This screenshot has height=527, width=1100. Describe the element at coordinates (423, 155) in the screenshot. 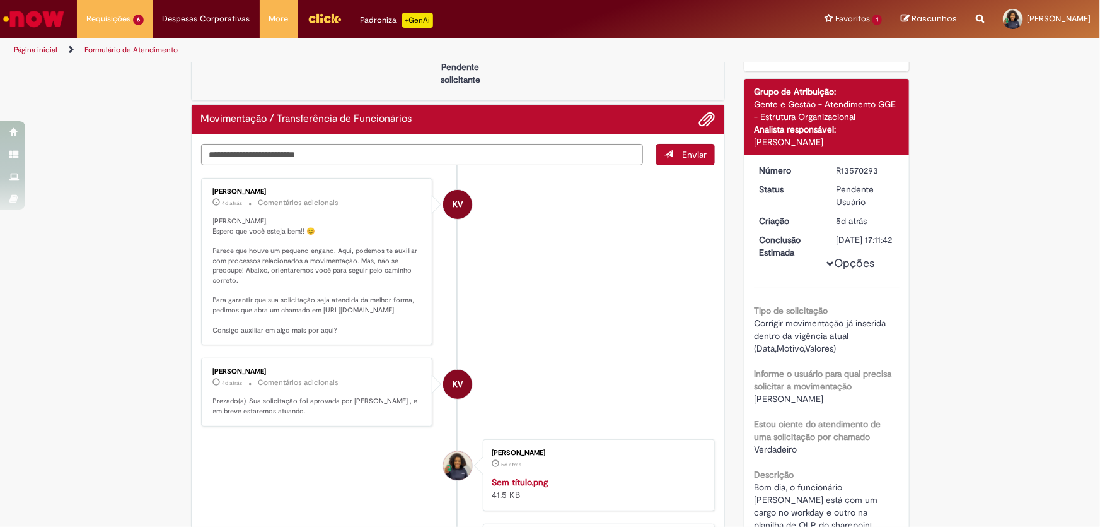

I see `textarea: Digite sua mensagem aqui...` at that location.